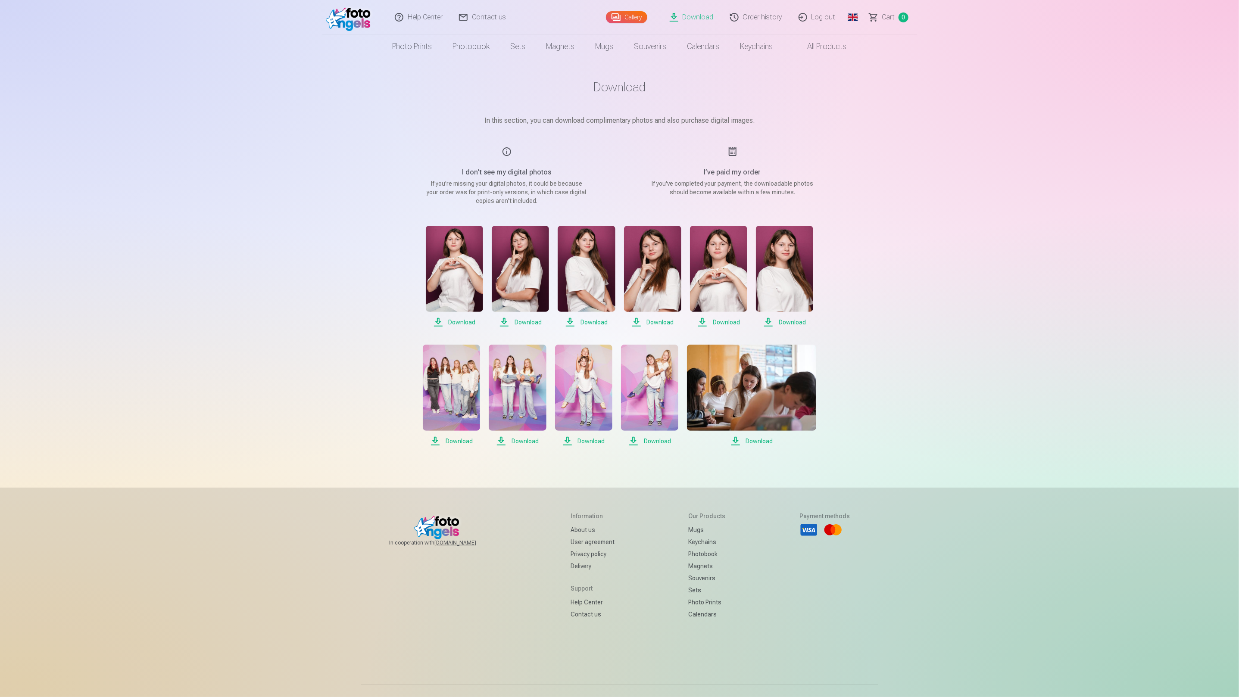 This screenshot has width=1239, height=697. What do you see at coordinates (507, 172) in the screenshot?
I see `h5: I don't see my digital photos` at bounding box center [507, 172].